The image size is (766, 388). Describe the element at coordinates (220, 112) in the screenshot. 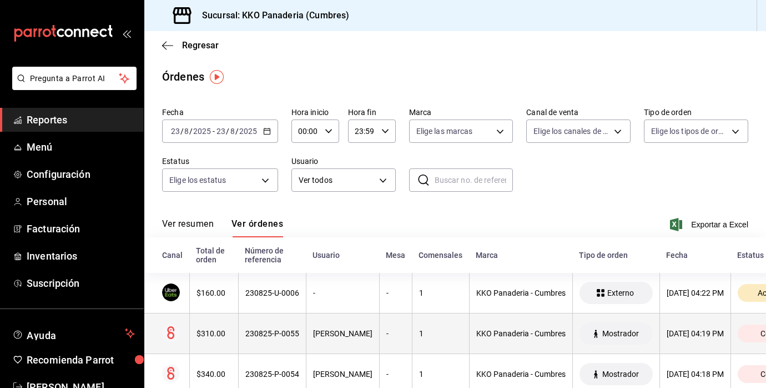

I see `label: Fecha` at that location.